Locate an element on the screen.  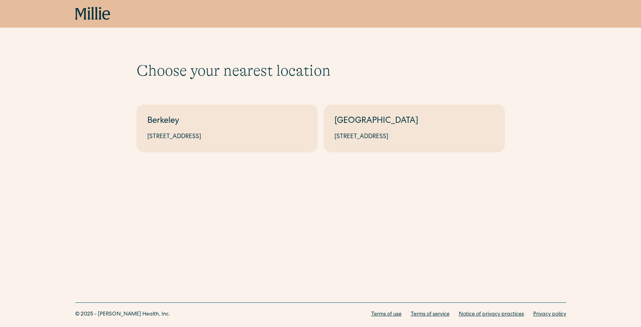
a: Terms of use is located at coordinates (386, 314).